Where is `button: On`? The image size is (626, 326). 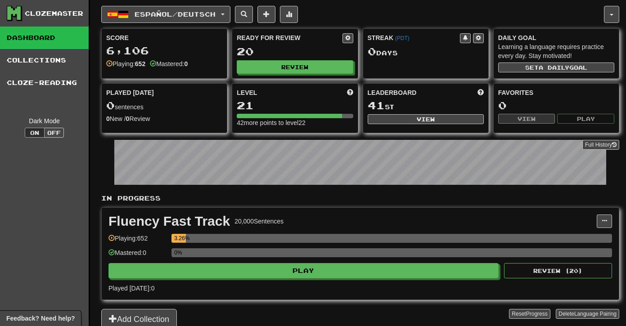
button: On is located at coordinates (35, 133).